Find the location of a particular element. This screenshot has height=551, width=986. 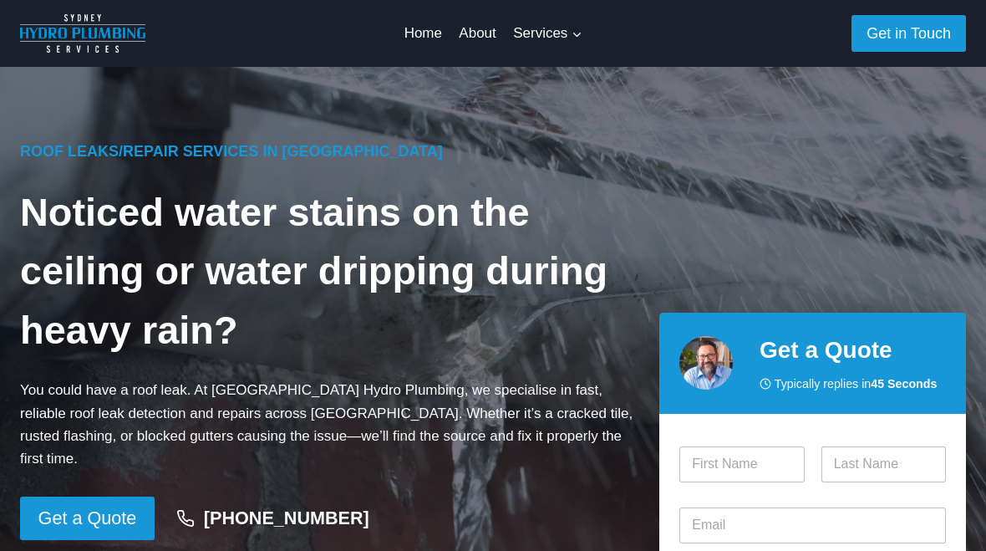

span: Typically replies in is located at coordinates (856, 384).